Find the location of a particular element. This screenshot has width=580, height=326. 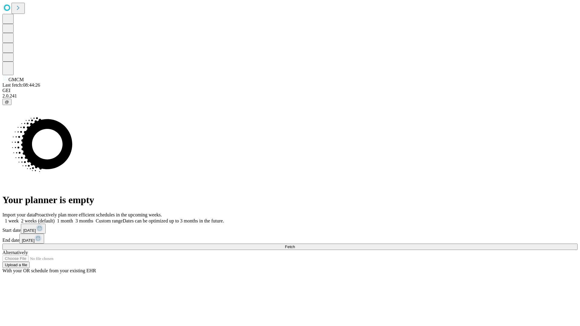

span: Alternatively is located at coordinates (15, 253).